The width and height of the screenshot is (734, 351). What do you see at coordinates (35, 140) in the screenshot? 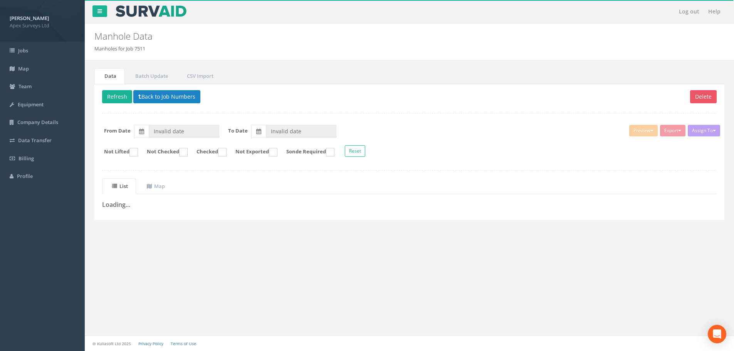
I see `span: Data Transfer` at bounding box center [35, 140].